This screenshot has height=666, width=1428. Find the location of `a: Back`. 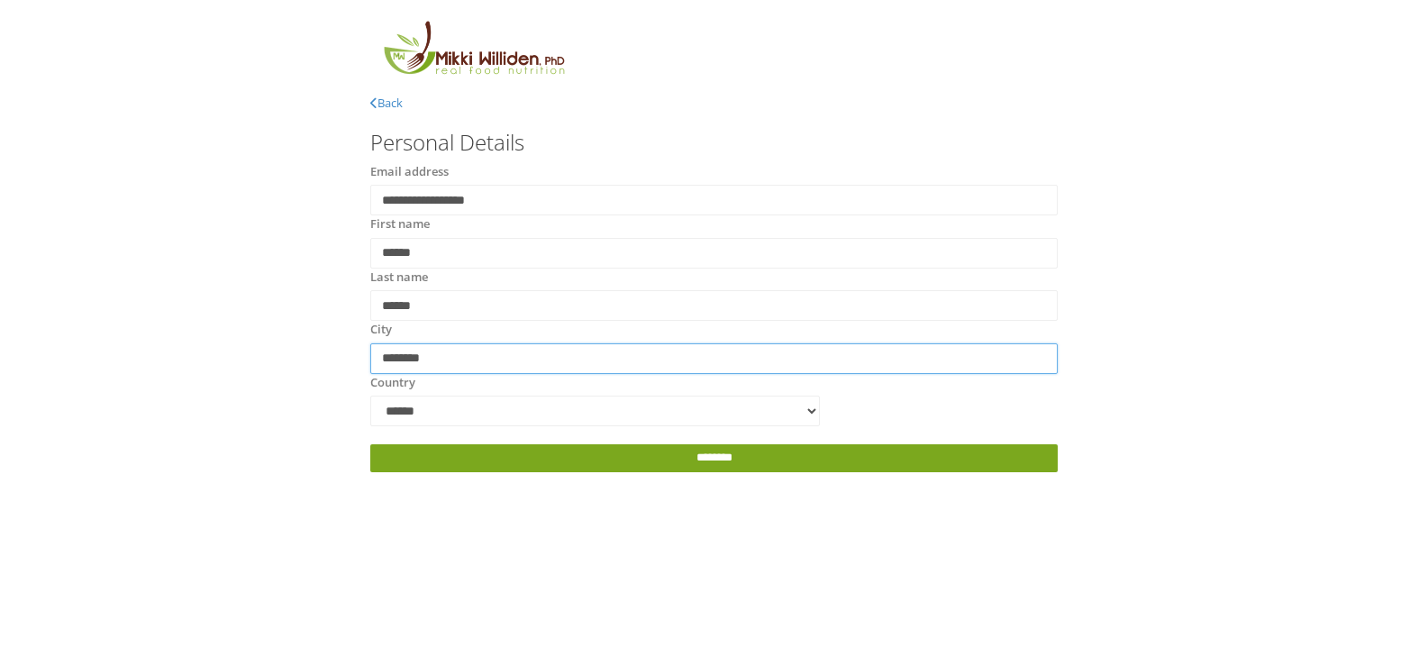

a: Back is located at coordinates (386, 103).